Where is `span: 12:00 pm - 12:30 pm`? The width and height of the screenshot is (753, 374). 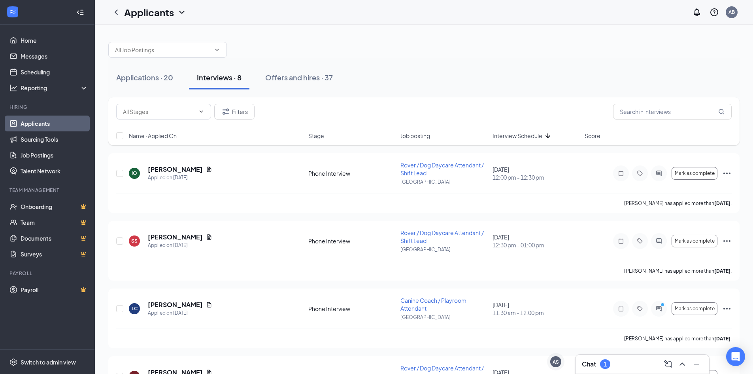 span: 12:00 pm - 12:30 pm is located at coordinates (536, 177).